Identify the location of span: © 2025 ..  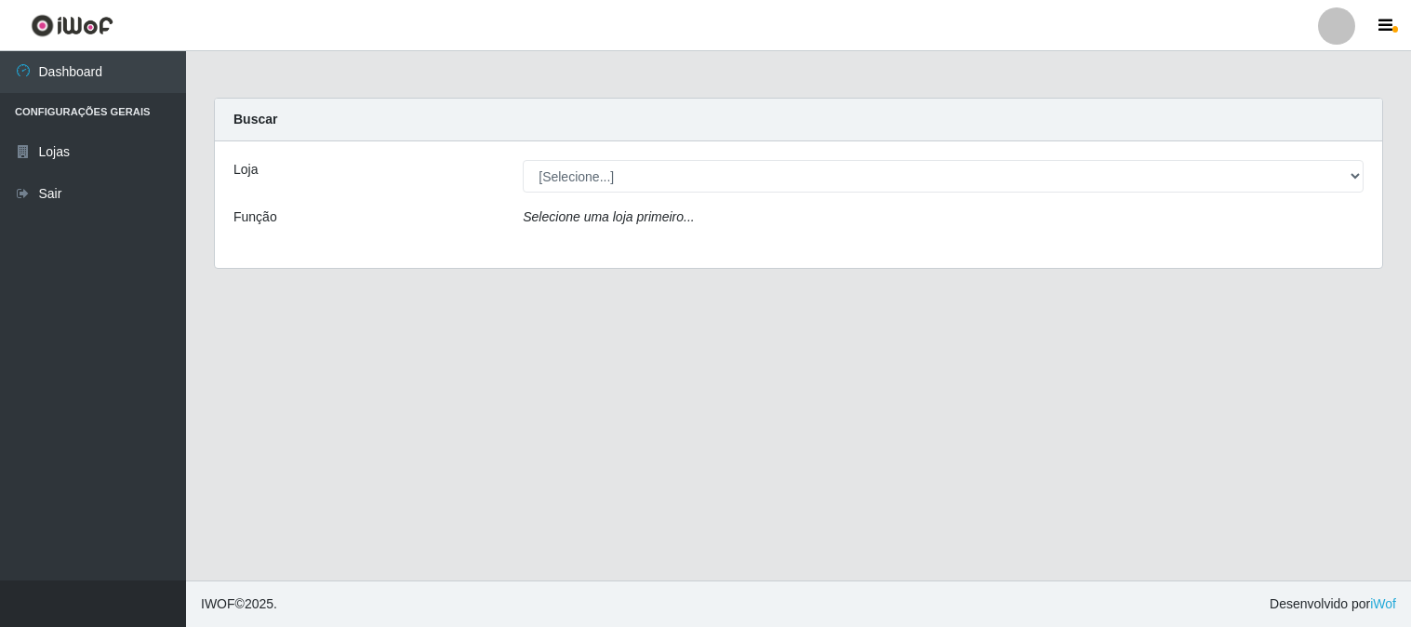
(239, 604).